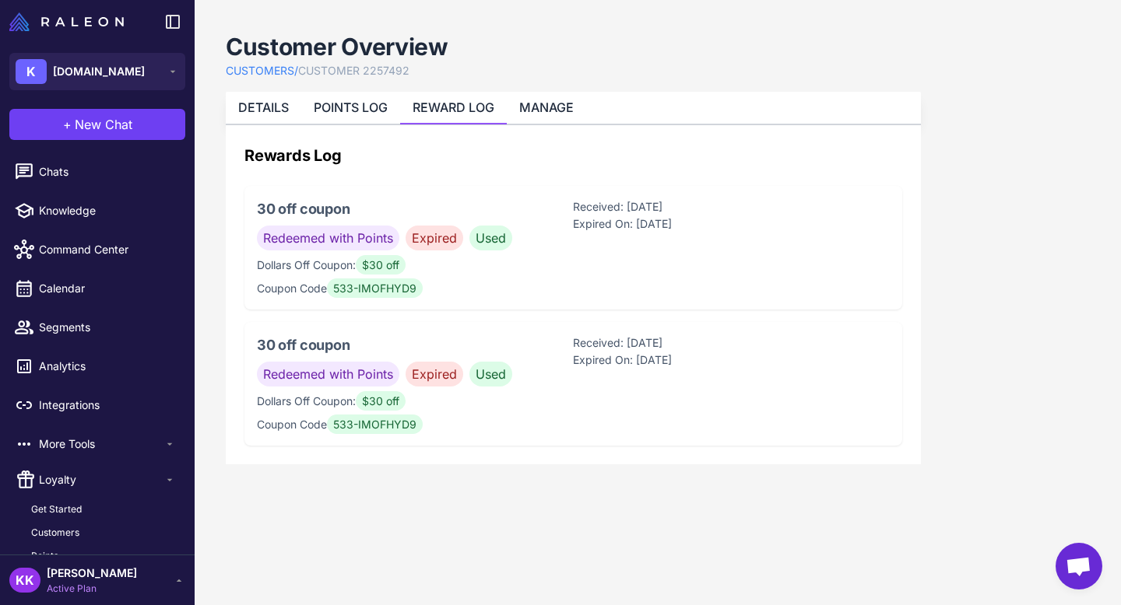  Describe the element at coordinates (66, 22) in the screenshot. I see `img: Raleon Logo` at that location.